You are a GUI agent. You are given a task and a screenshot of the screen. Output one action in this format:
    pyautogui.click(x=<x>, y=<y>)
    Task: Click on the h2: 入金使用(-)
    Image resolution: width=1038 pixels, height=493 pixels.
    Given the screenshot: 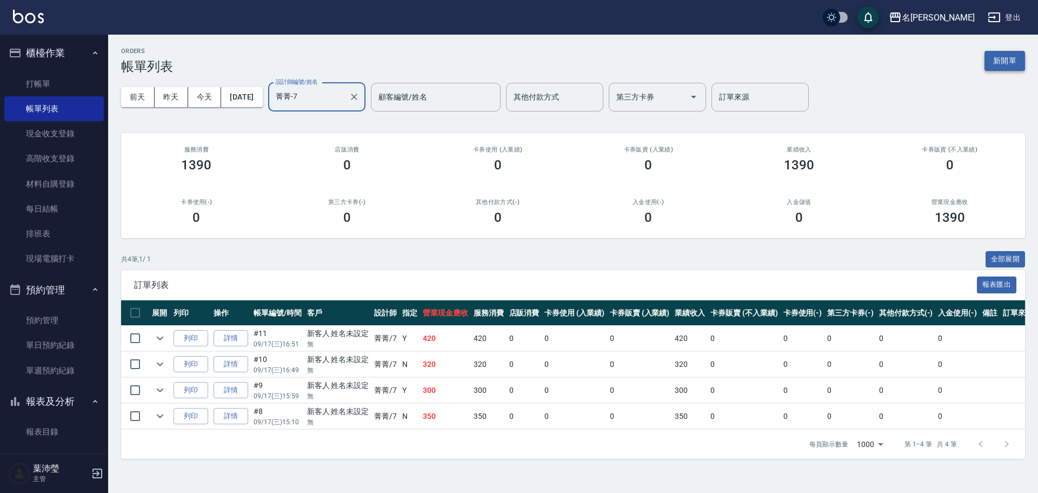 What is the action you would take?
    pyautogui.click(x=648, y=202)
    